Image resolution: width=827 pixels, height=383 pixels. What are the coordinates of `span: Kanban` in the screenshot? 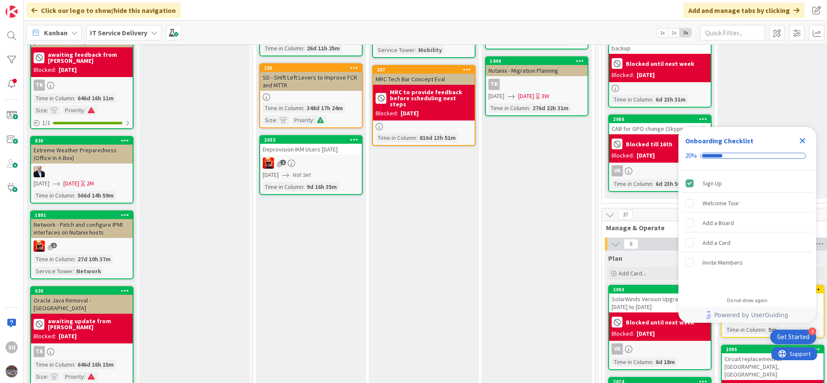 It's located at (56, 33).